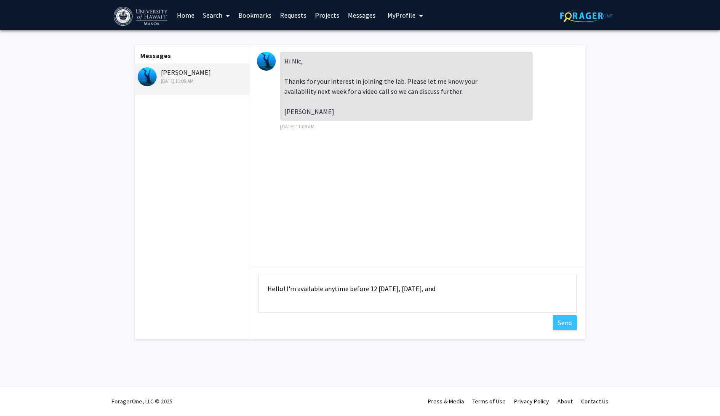 This screenshot has height=416, width=720. What do you see at coordinates (565, 402) in the screenshot?
I see `a: About` at bounding box center [565, 402].